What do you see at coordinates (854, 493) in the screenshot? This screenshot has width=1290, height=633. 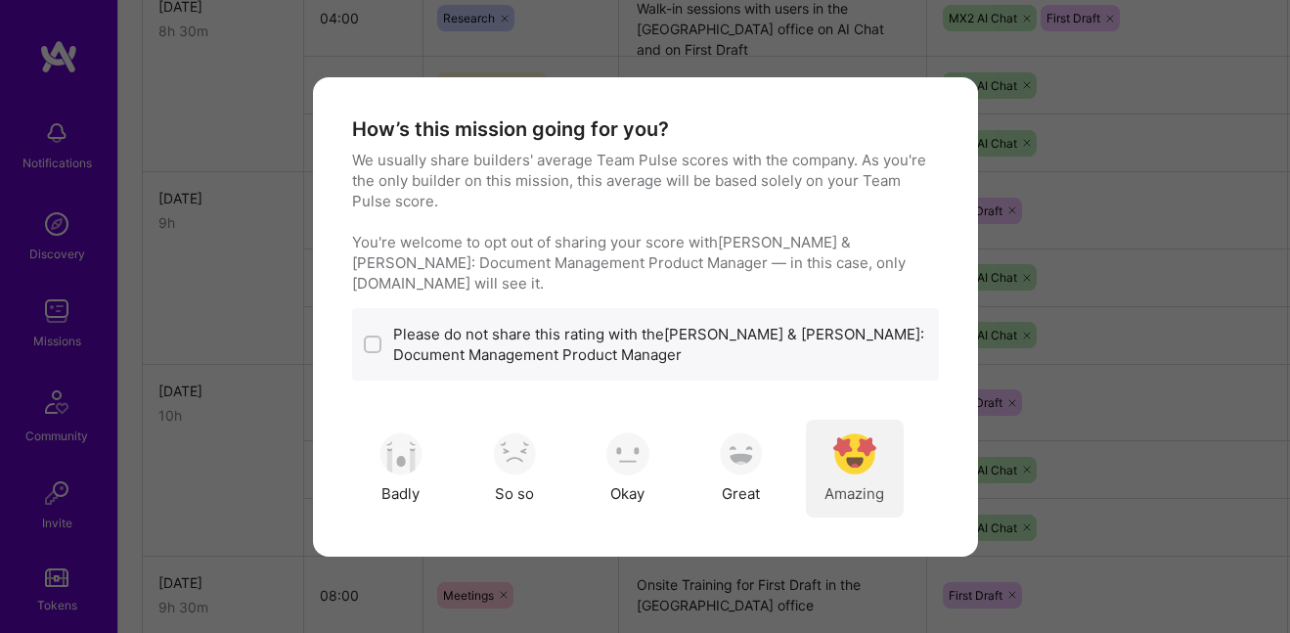 I see `span: Amazing` at bounding box center [854, 493].